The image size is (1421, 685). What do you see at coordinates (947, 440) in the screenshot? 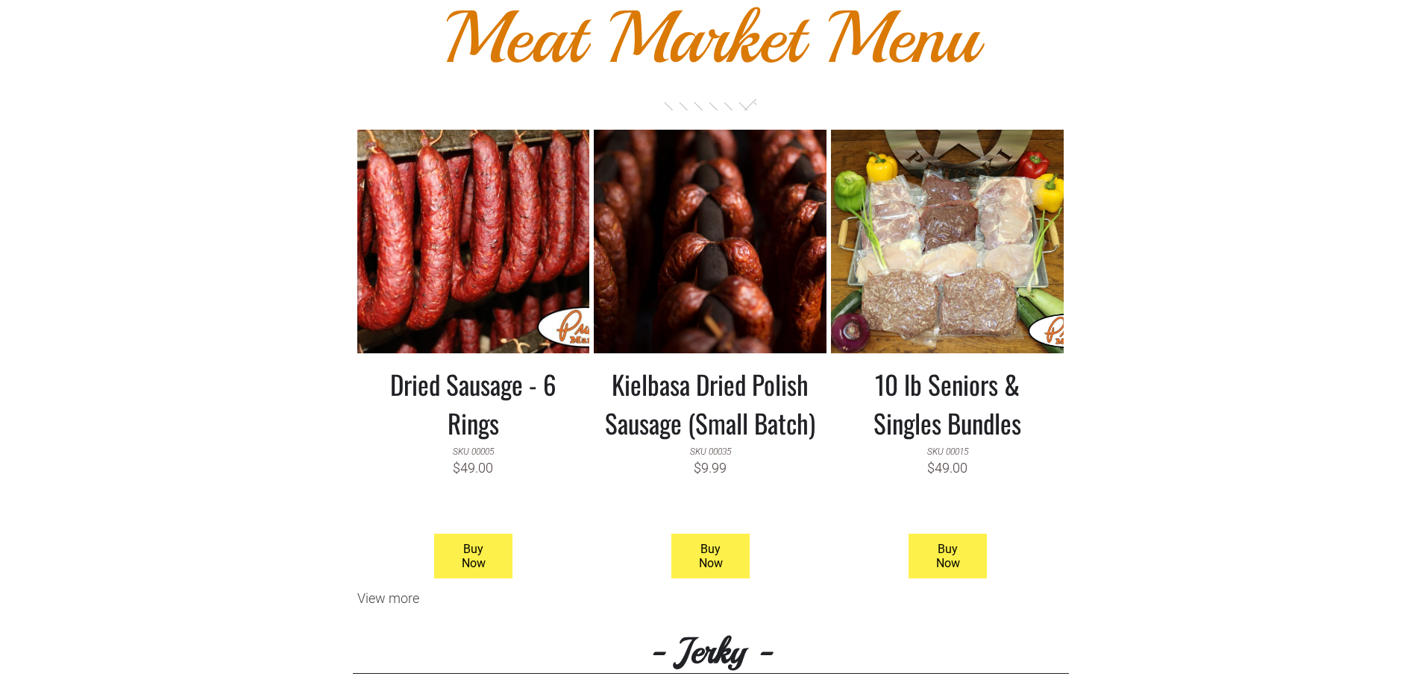
I see `a: 10 lb Seniors & Singles Bundles SKU 00015 $49.00` at bounding box center [947, 440].